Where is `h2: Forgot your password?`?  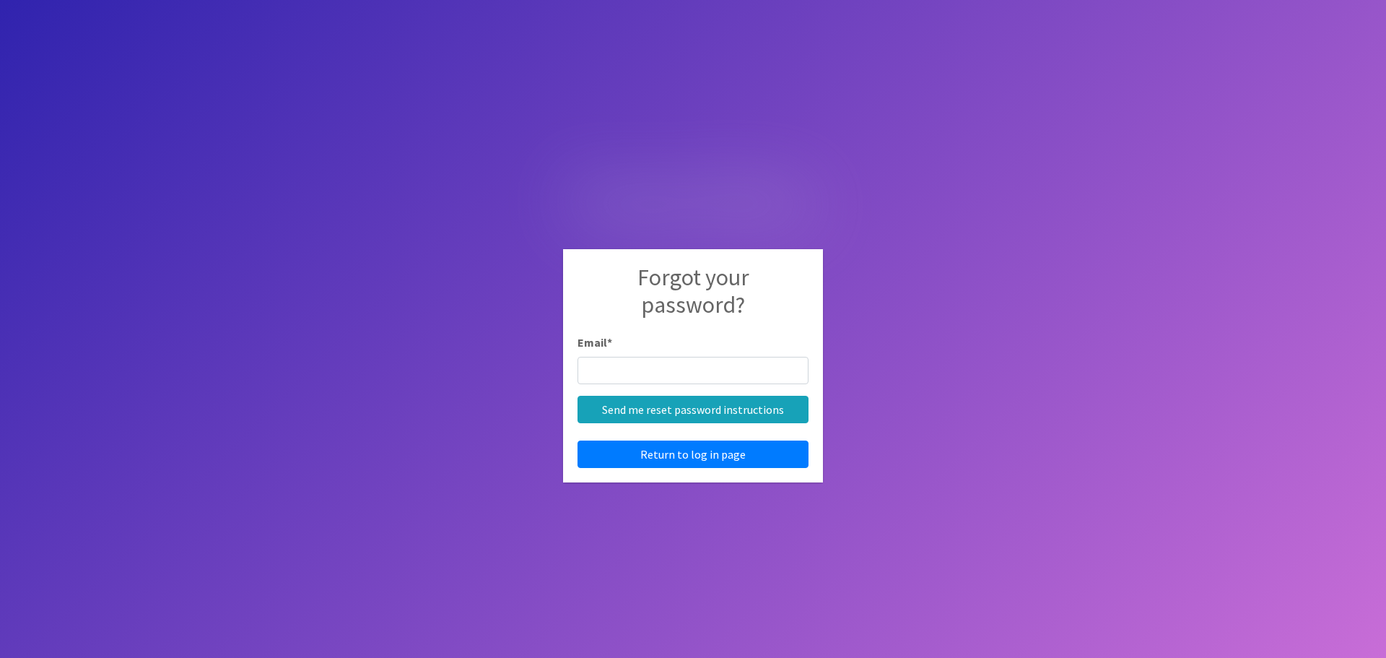 h2: Forgot your password? is located at coordinates (693, 298).